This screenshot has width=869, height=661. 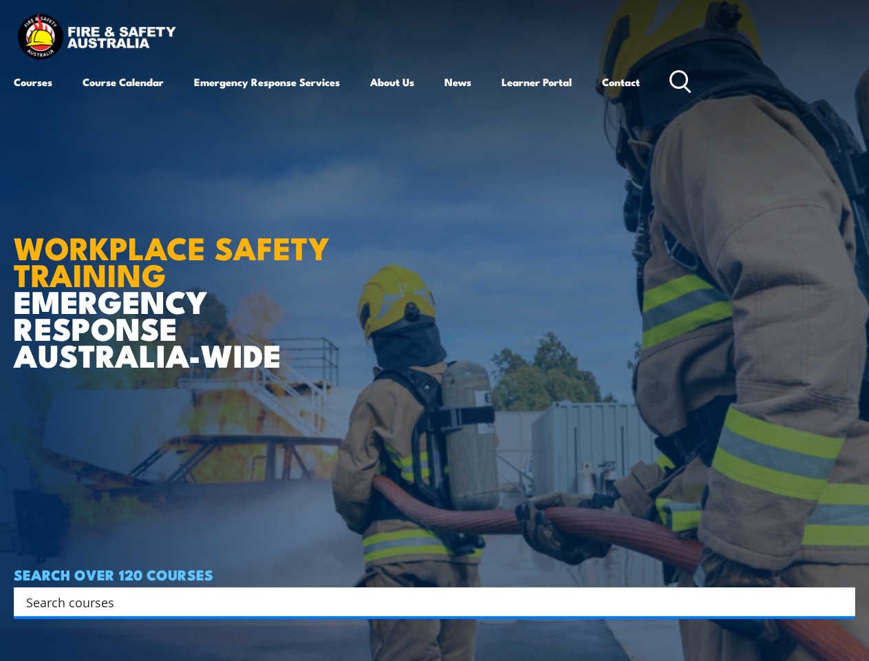 I want to click on strong: WORKPLACE SAFETY TRAINING, so click(x=171, y=260).